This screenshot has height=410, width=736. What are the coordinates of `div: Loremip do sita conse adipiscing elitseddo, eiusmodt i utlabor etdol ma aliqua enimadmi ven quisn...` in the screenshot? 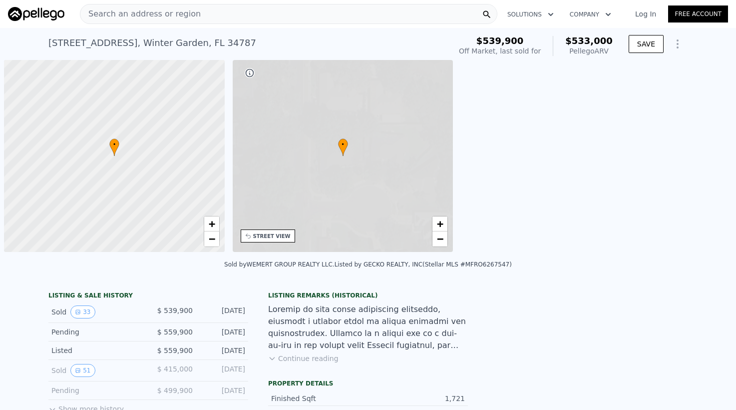 It's located at (368, 327).